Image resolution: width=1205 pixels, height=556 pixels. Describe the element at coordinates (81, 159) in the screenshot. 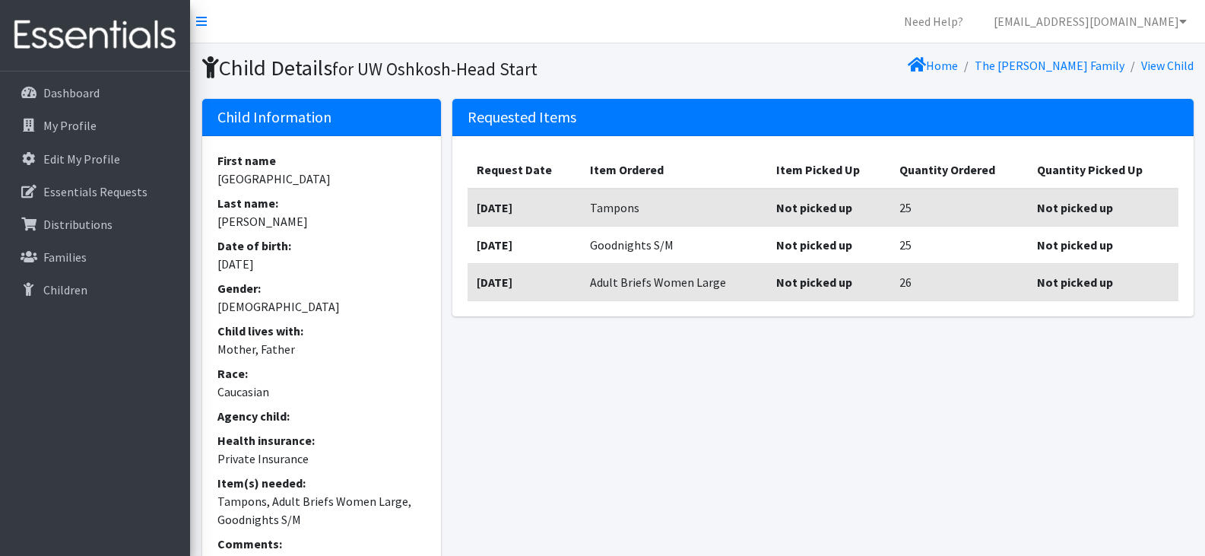

I see `p: Edit My Profile` at that location.